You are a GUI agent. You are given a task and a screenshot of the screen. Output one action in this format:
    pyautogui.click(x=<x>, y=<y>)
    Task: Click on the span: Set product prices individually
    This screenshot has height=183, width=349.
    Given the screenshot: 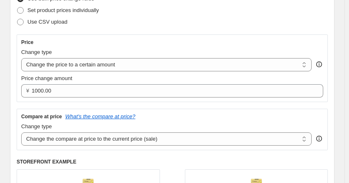 What is the action you would take?
    pyautogui.click(x=63, y=10)
    